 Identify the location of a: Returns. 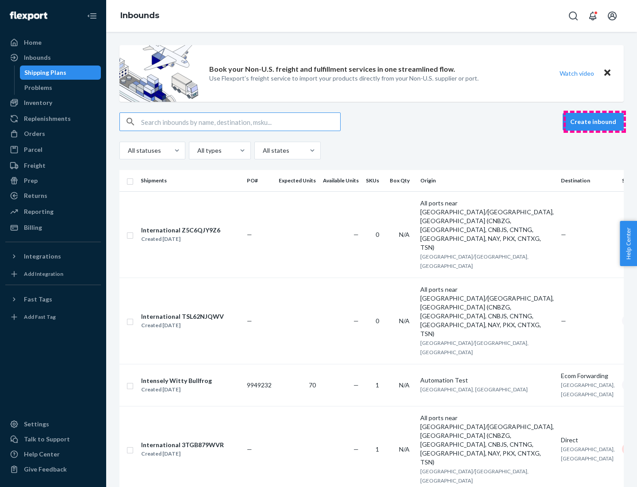
(53, 196).